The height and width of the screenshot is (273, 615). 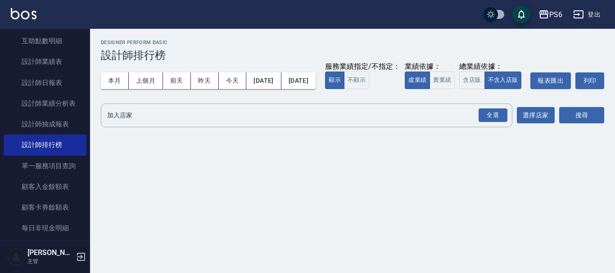 What do you see at coordinates (233, 81) in the screenshot?
I see `button: 今天` at bounding box center [233, 81].